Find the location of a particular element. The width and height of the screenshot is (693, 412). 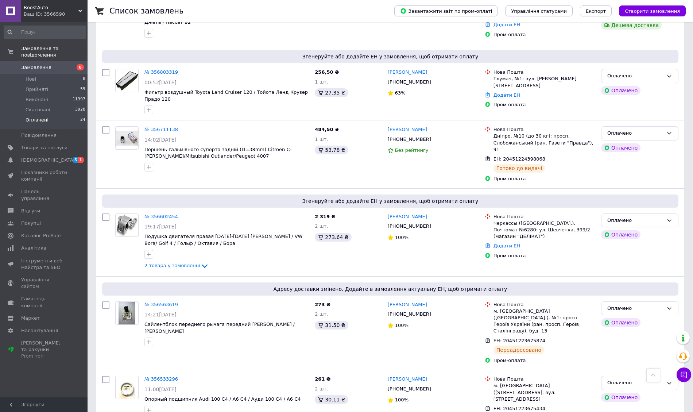

button: Створити замовлення is located at coordinates (652, 11).